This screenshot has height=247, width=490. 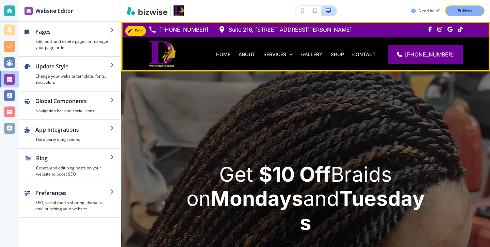 What do you see at coordinates (72, 79) in the screenshot?
I see `h4: Change your website template, fonts, and colors` at bounding box center [72, 79].